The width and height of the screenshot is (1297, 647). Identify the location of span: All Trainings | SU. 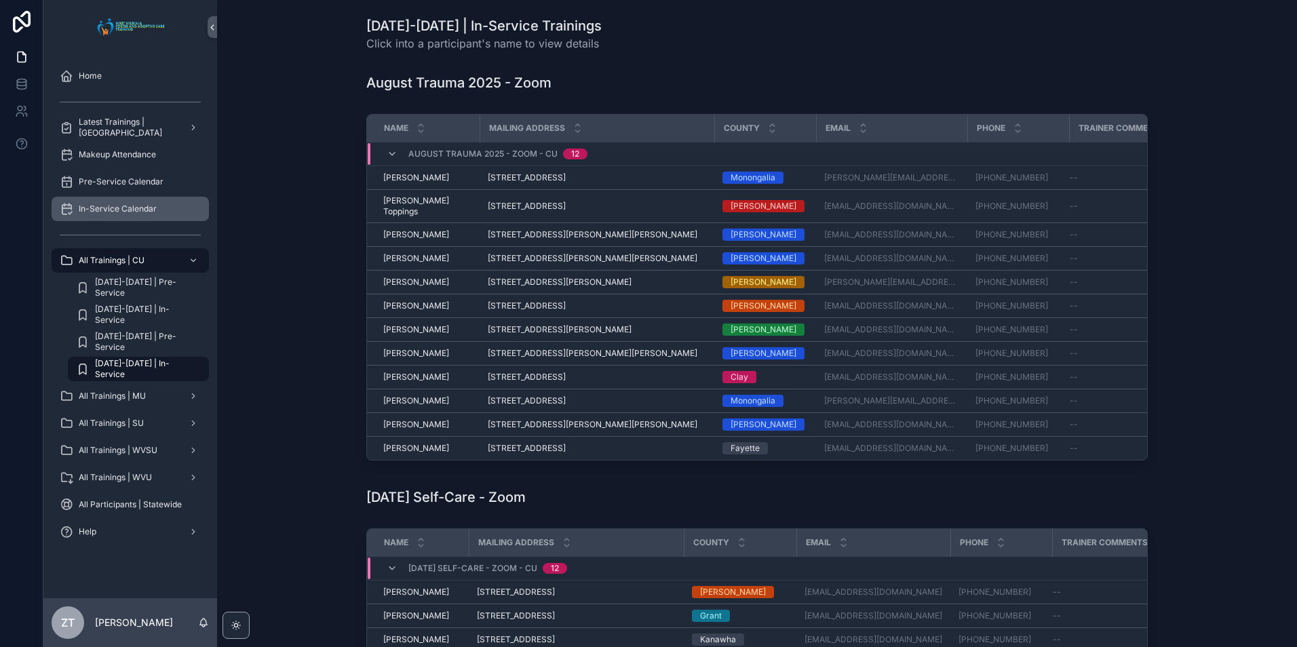
(111, 423).